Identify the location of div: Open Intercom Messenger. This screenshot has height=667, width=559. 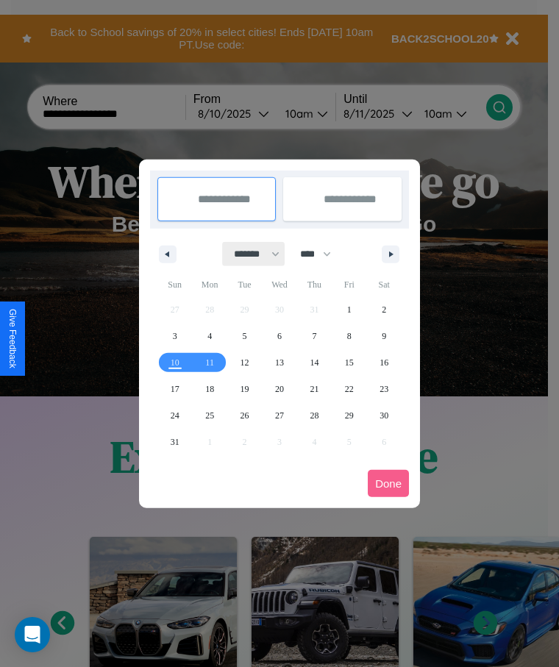
(32, 635).